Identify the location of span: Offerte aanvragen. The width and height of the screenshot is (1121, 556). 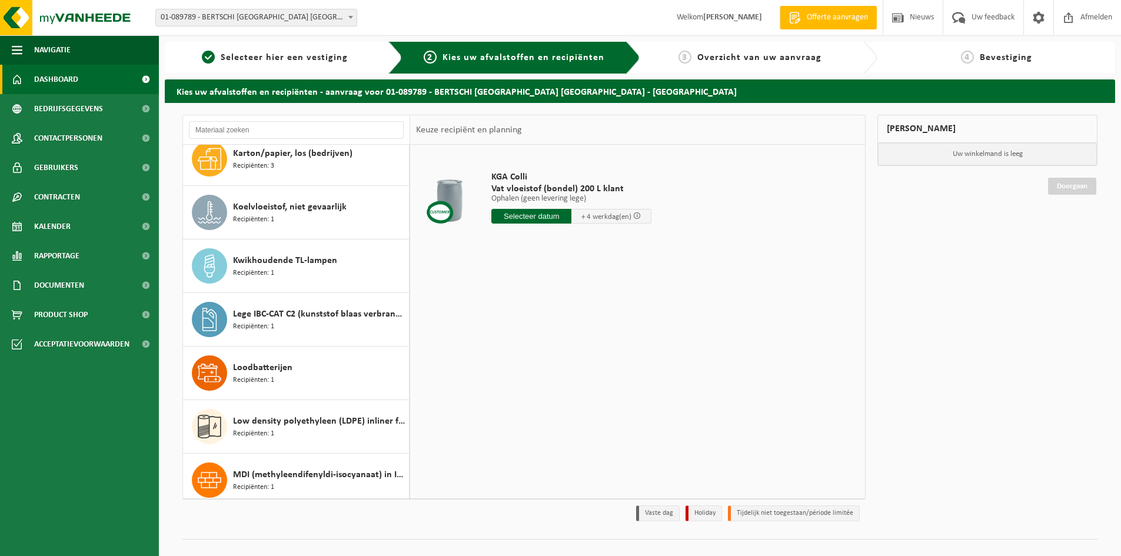
(837, 18).